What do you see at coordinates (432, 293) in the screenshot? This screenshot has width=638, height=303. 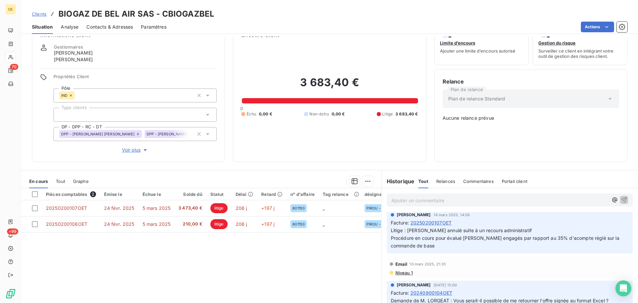 I see `span: 20240900104OET` at bounding box center [432, 293].